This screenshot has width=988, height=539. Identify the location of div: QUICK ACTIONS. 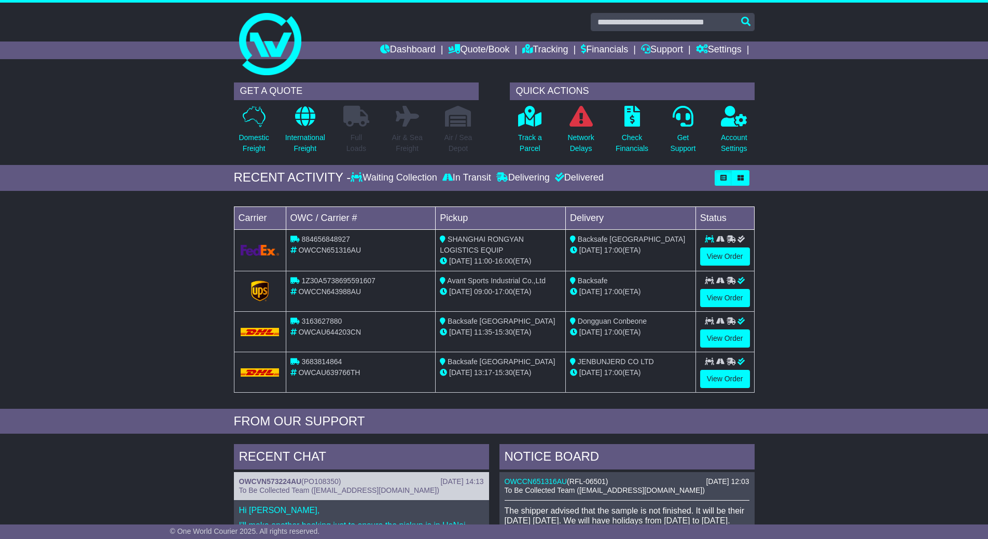
(632, 91).